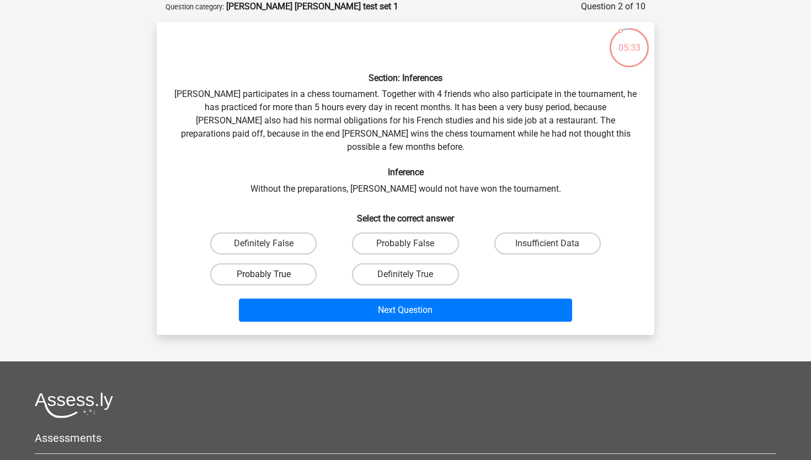  Describe the element at coordinates (405, 310) in the screenshot. I see `button: Next Question` at that location.